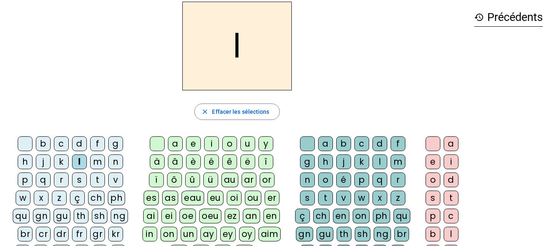 The height and width of the screenshot is (246, 556). What do you see at coordinates (193, 162) in the screenshot?
I see `div: è` at bounding box center [193, 162].